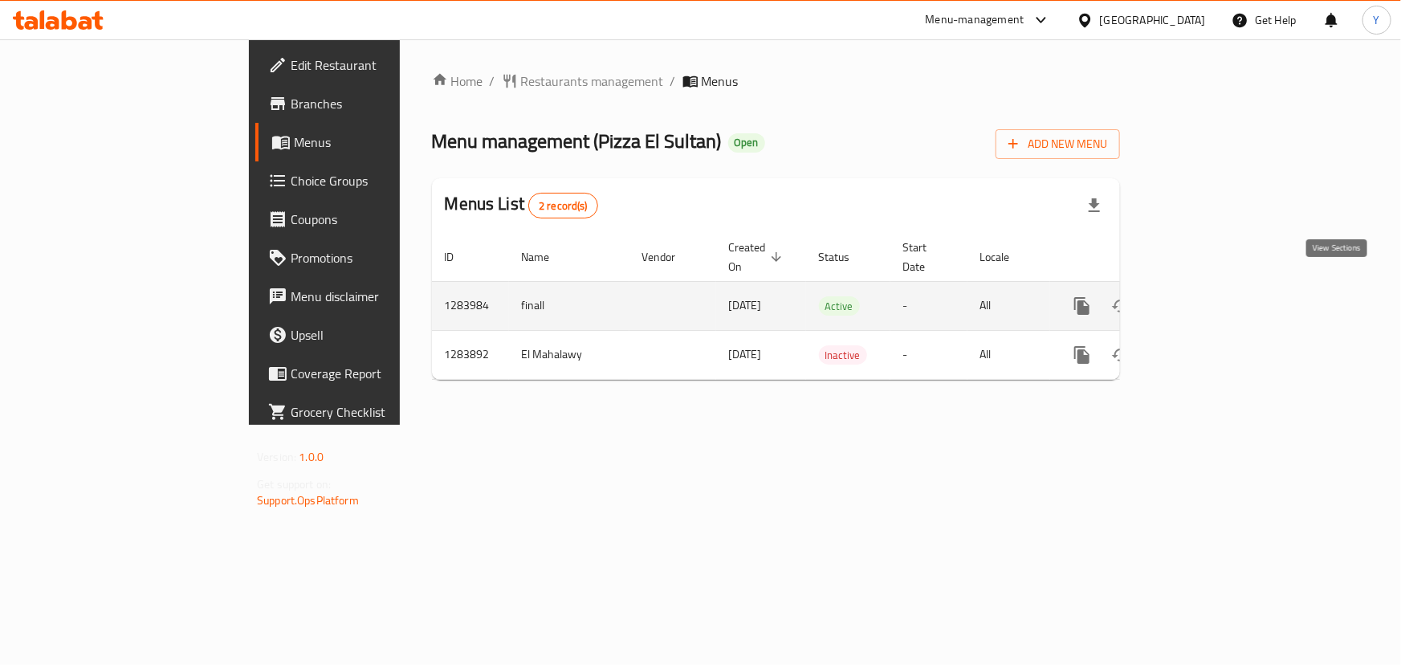 This screenshot has width=1401, height=665. I want to click on span: Coverage Report, so click(380, 373).